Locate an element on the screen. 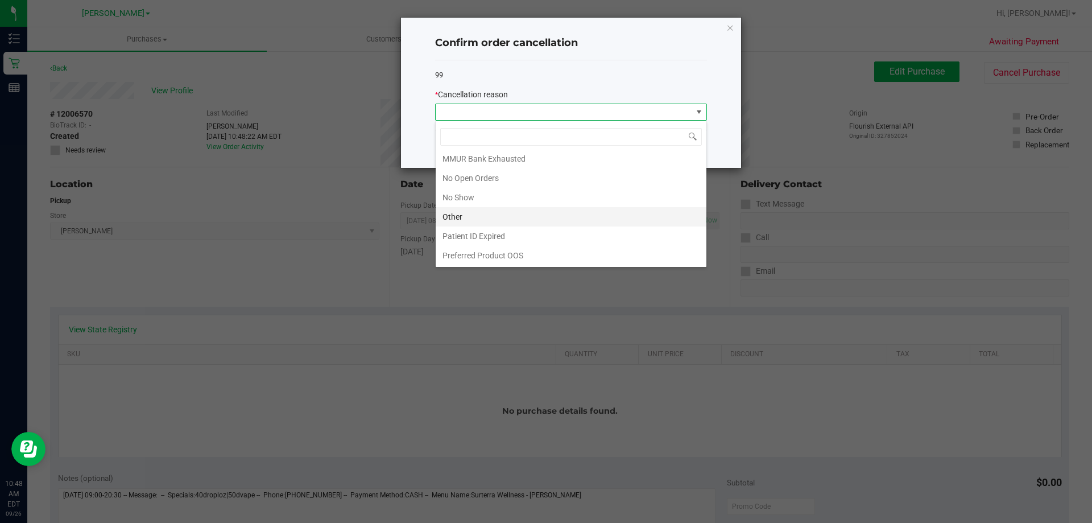 The height and width of the screenshot is (523, 1092). li: No Show is located at coordinates (571, 197).